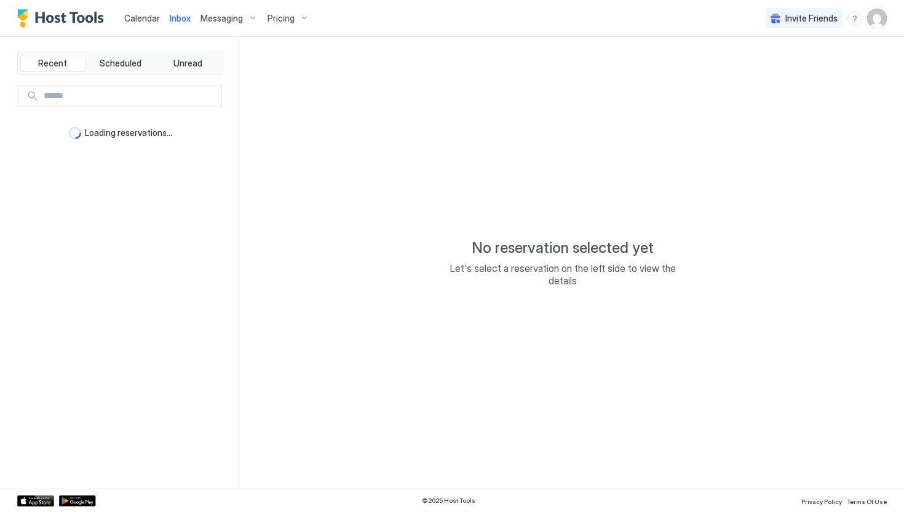 Image resolution: width=904 pixels, height=512 pixels. What do you see at coordinates (867, 500) in the screenshot?
I see `a: Terms Of Use` at bounding box center [867, 500].